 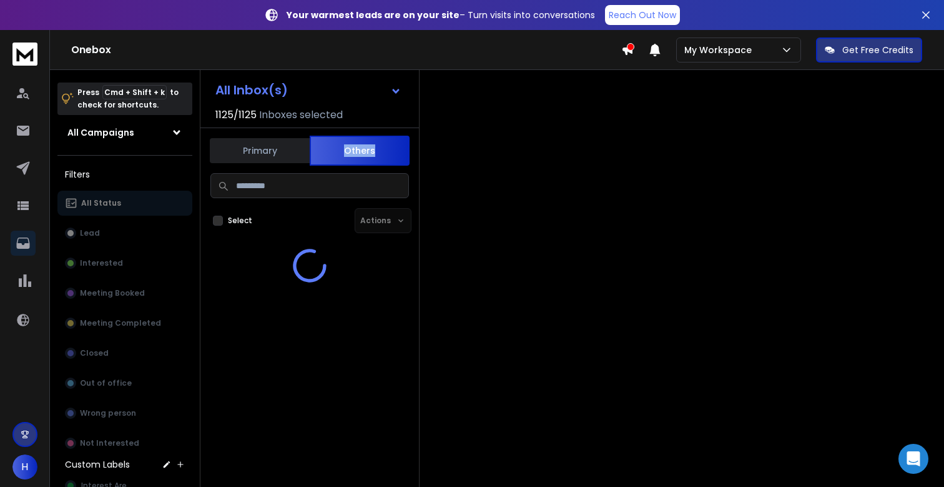 What do you see at coordinates (97, 464) in the screenshot?
I see `h3: Custom Labels` at bounding box center [97, 464].